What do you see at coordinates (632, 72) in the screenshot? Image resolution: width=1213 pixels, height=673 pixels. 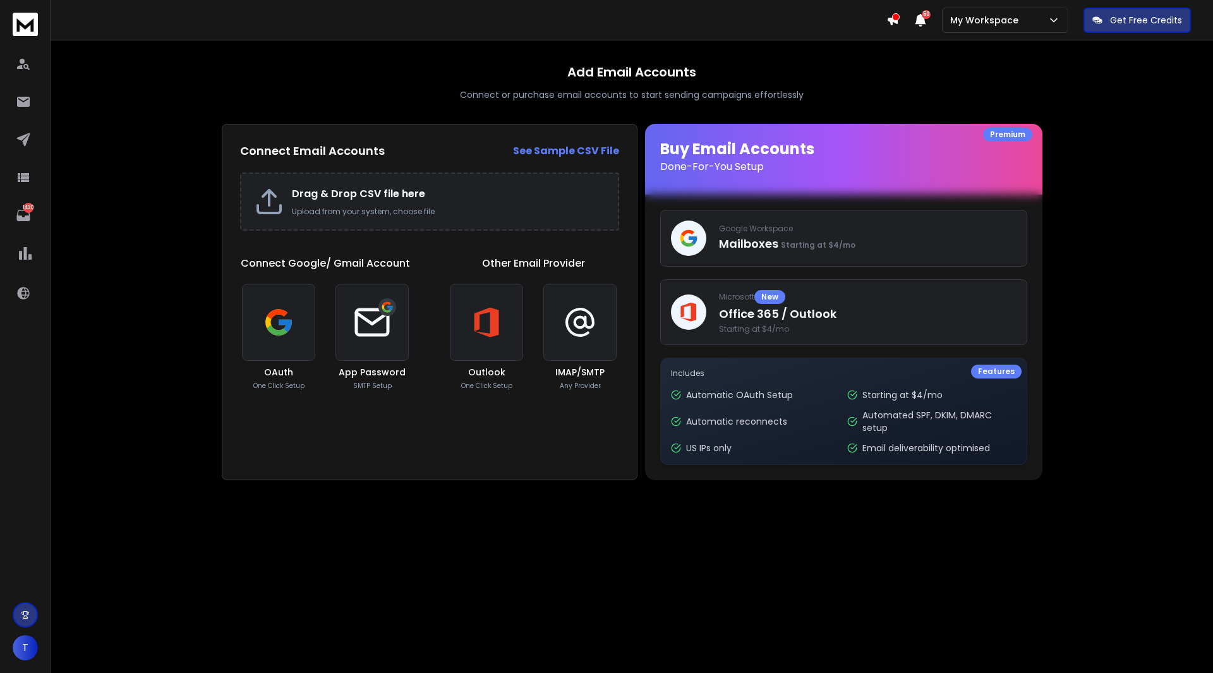 I see `h1: Add Email Accounts` at bounding box center [632, 72].